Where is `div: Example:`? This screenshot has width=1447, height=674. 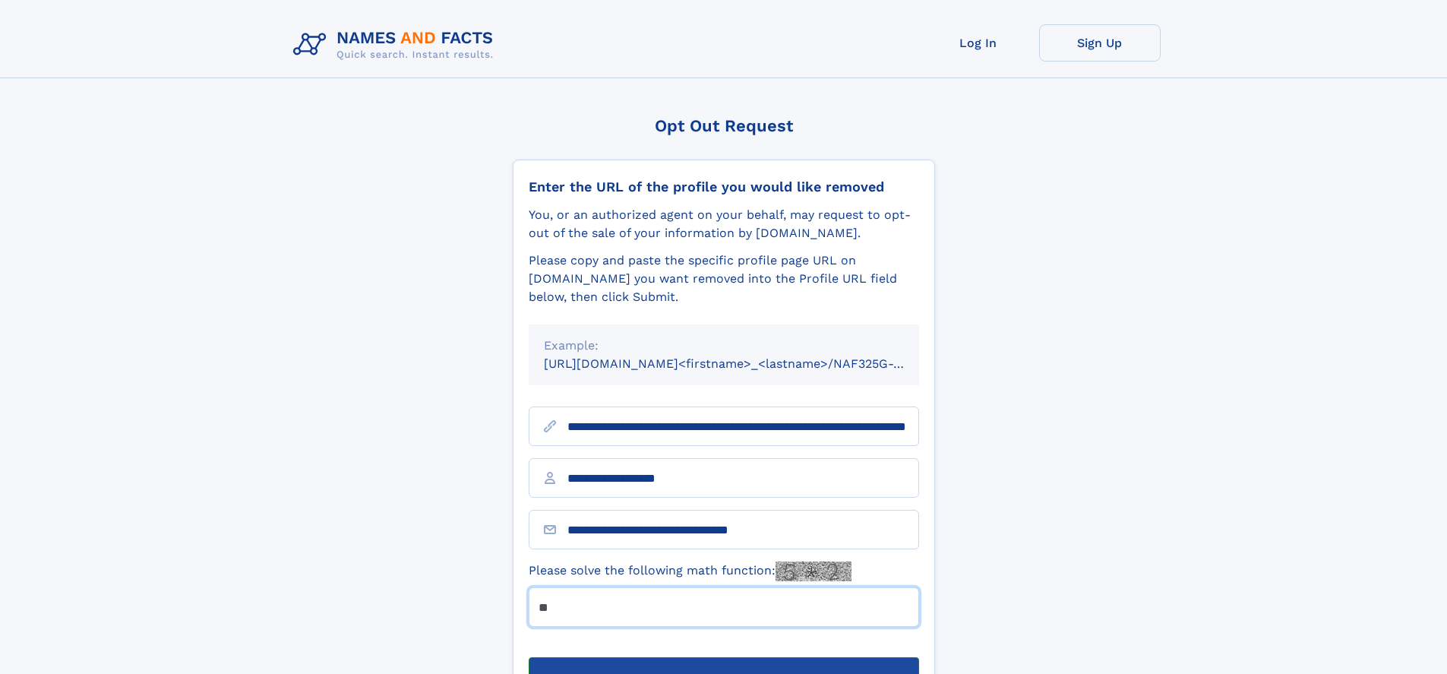 div: Example: is located at coordinates (724, 346).